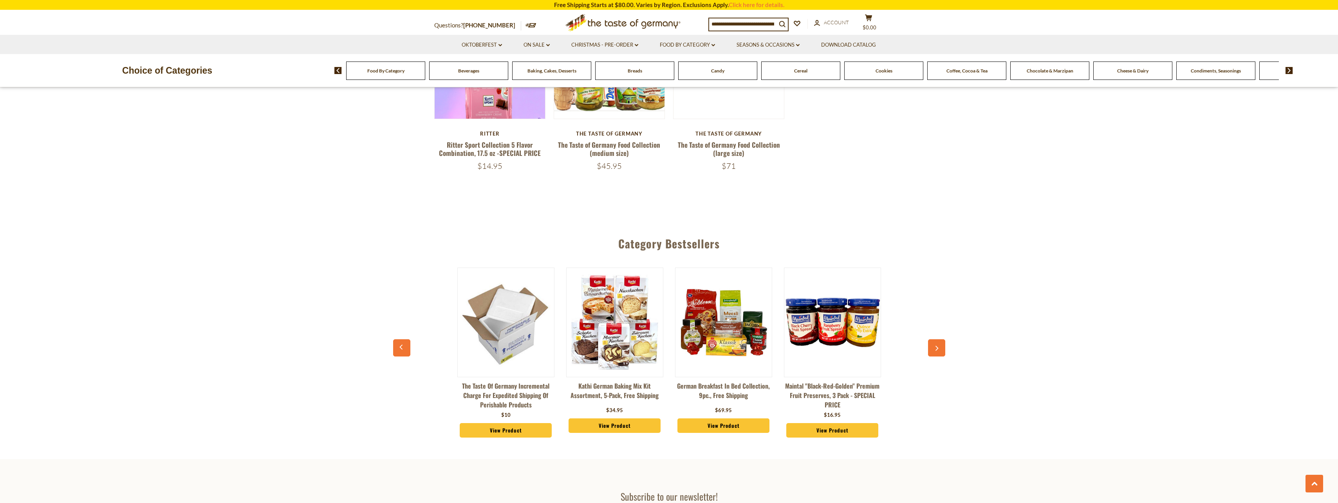  Describe the element at coordinates (490, 134) in the screenshot. I see `div: Ritter` at that location.